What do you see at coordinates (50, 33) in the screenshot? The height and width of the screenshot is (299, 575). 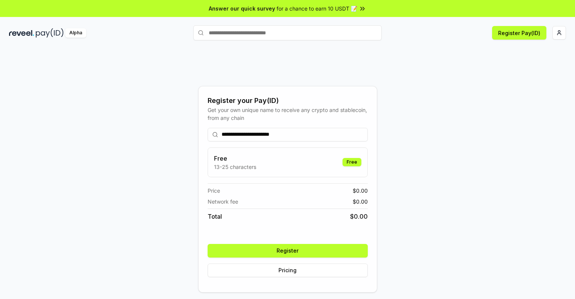 I see `img: pay_id` at bounding box center [50, 33].